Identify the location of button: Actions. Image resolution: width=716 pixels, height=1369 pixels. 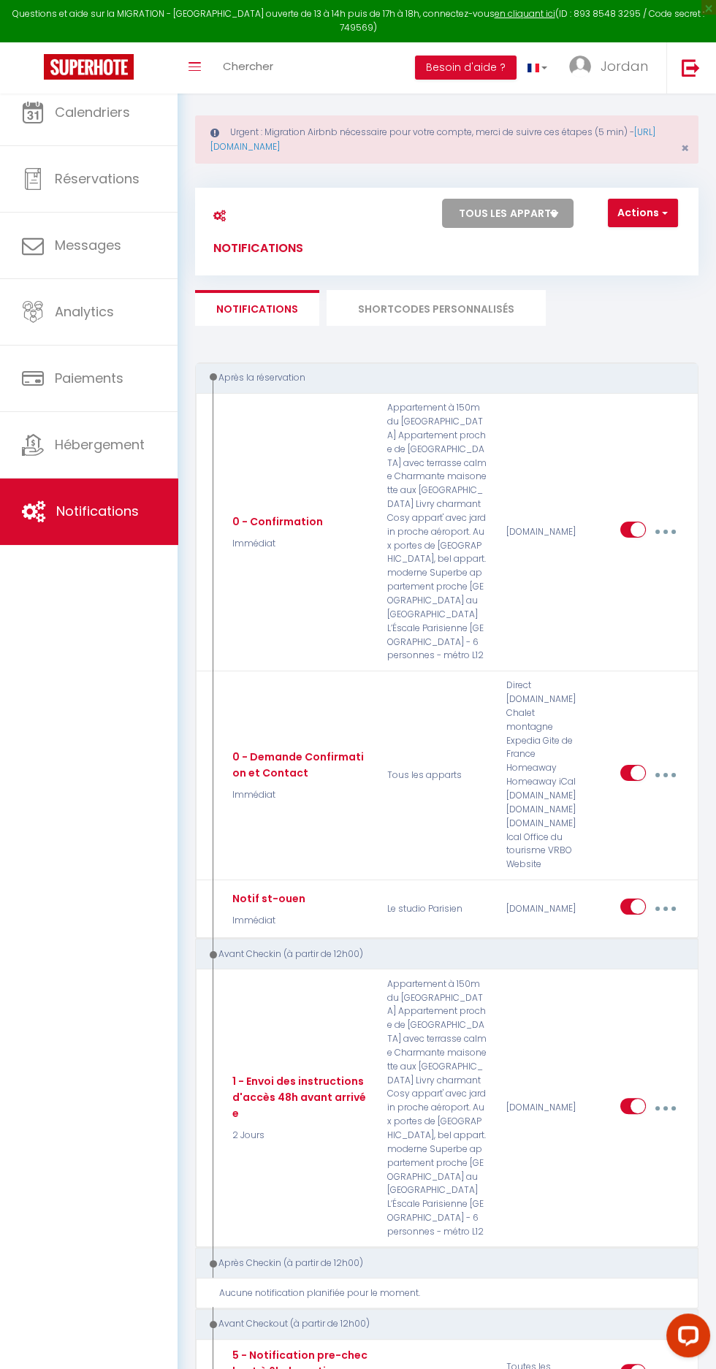
(643, 213).